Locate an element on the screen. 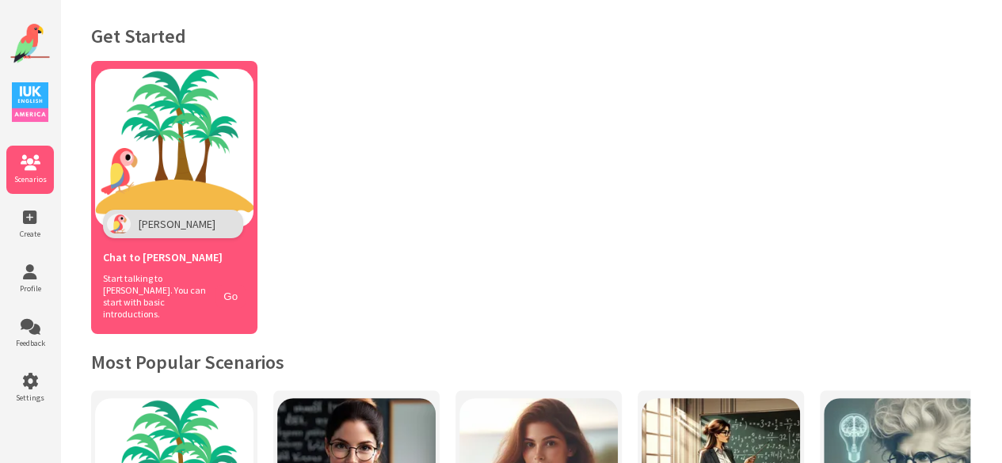 Image resolution: width=1002 pixels, height=463 pixels. span: Create is located at coordinates (30, 234).